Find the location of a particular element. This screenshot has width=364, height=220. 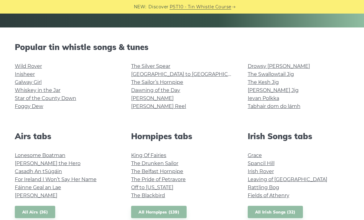

a: Fields of Athenry is located at coordinates (268, 195).